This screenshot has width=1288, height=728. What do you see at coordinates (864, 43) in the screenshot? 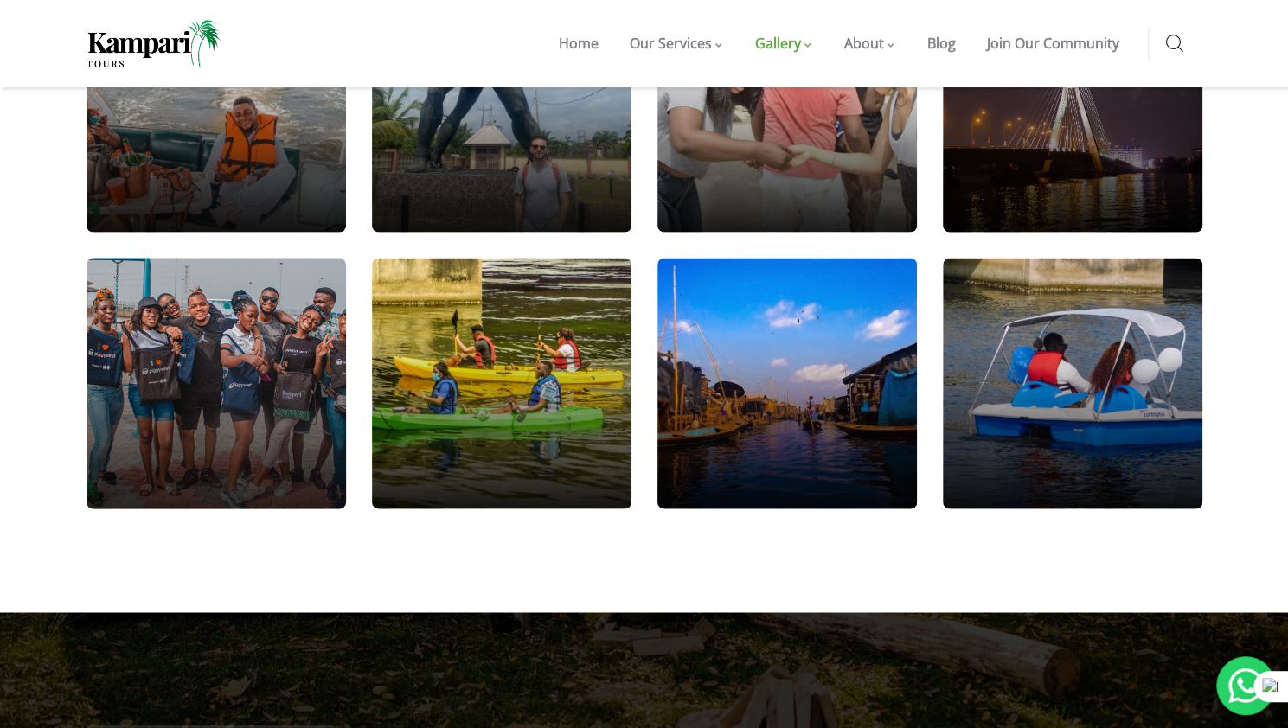
I see `span: About` at bounding box center [864, 43].